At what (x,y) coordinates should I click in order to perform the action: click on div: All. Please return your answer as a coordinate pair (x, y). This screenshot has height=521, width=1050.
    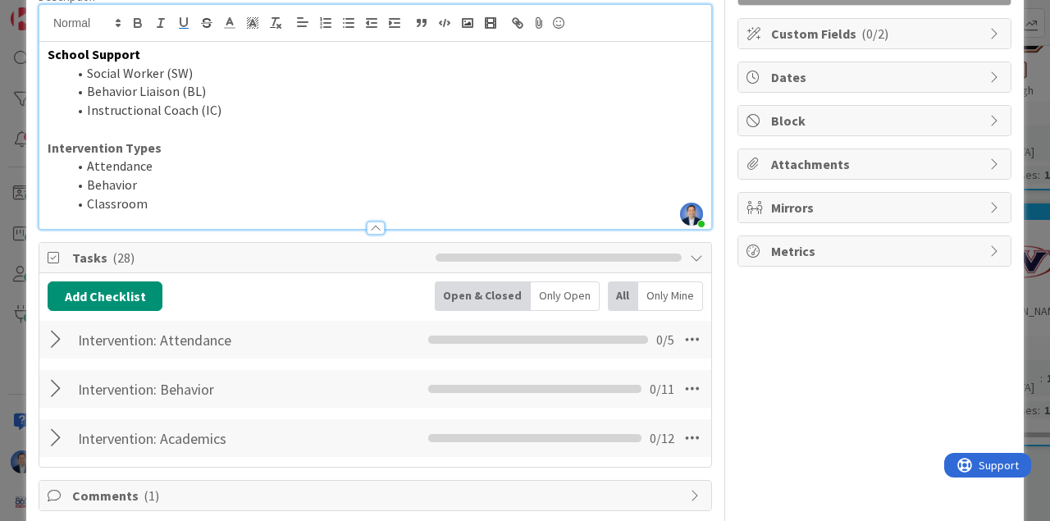
    Looking at the image, I should click on (622, 296).